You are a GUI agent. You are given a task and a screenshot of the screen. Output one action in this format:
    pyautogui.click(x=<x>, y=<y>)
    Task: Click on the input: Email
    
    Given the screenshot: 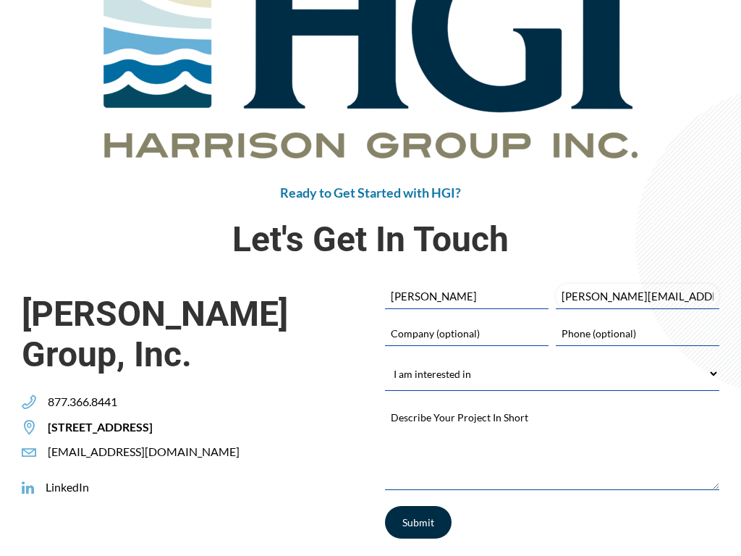 What is the action you would take?
    pyautogui.click(x=638, y=296)
    